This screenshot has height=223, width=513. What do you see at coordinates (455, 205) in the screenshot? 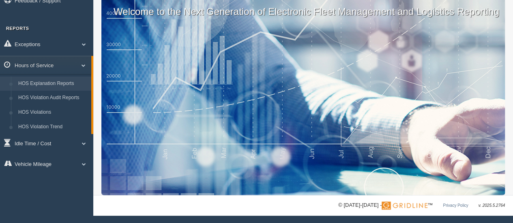
I see `a: Privacy Policy` at bounding box center [455, 205].